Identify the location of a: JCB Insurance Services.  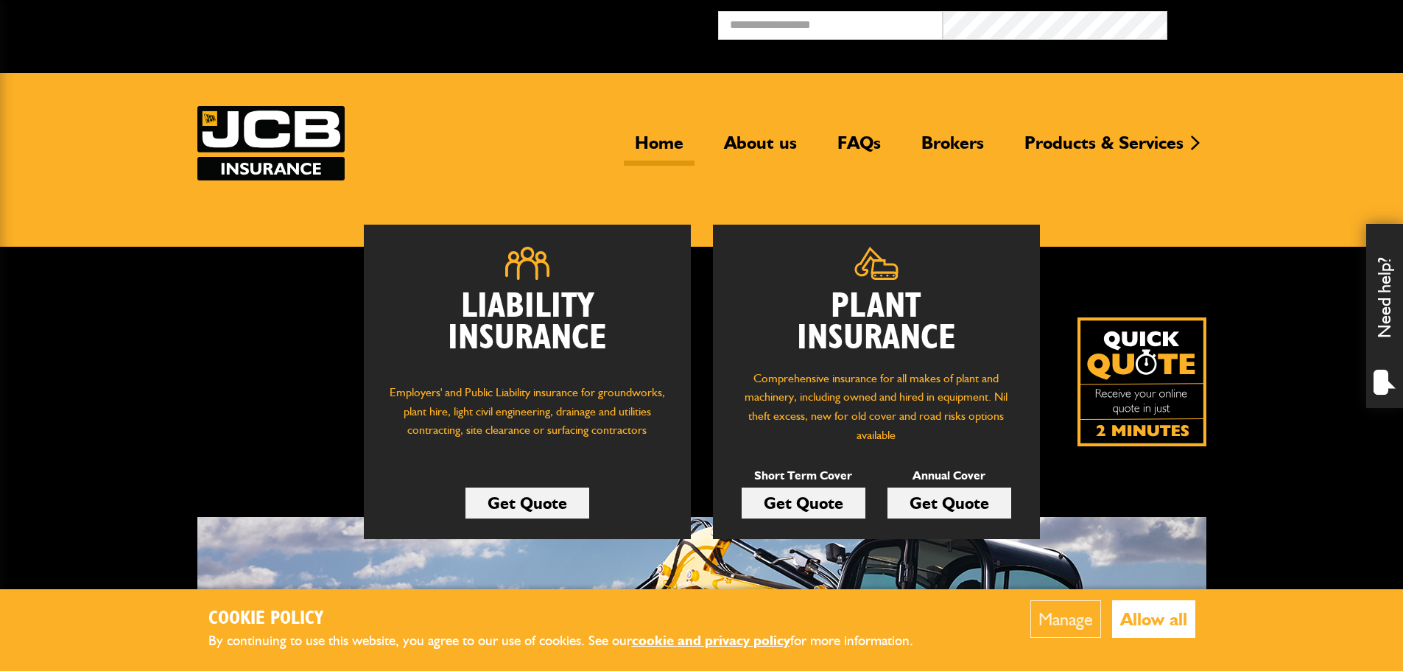
(271, 143).